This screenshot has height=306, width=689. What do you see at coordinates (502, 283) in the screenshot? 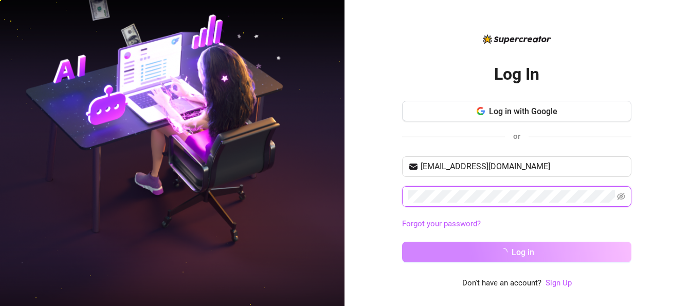
I see `span: Don't have an account?` at bounding box center [502, 283].